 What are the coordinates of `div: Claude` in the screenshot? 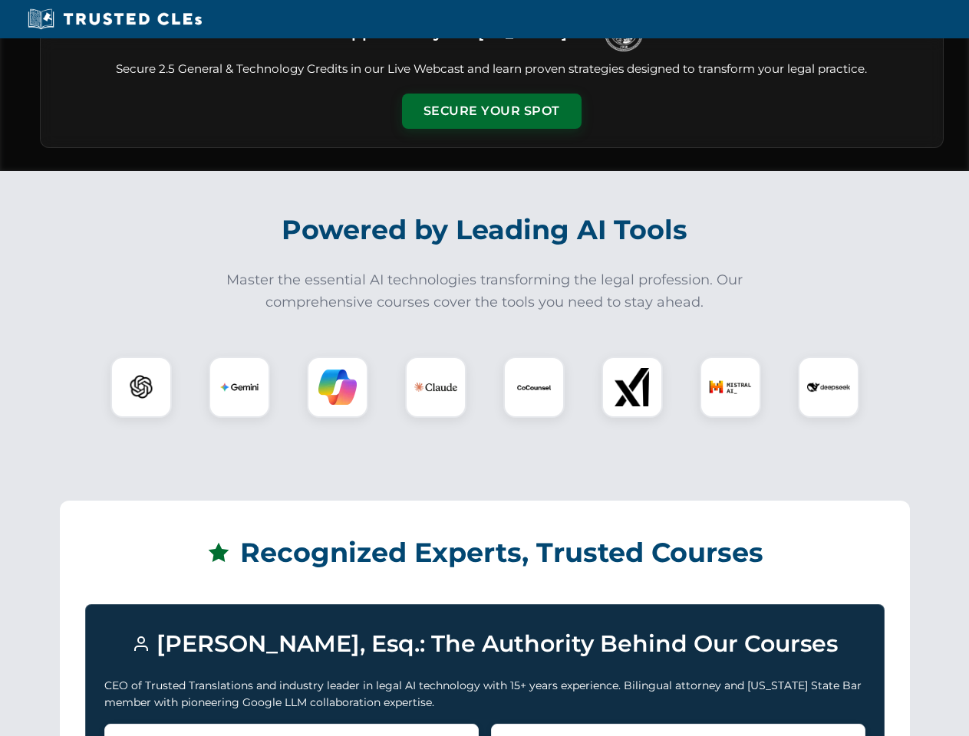 It's located at (436, 387).